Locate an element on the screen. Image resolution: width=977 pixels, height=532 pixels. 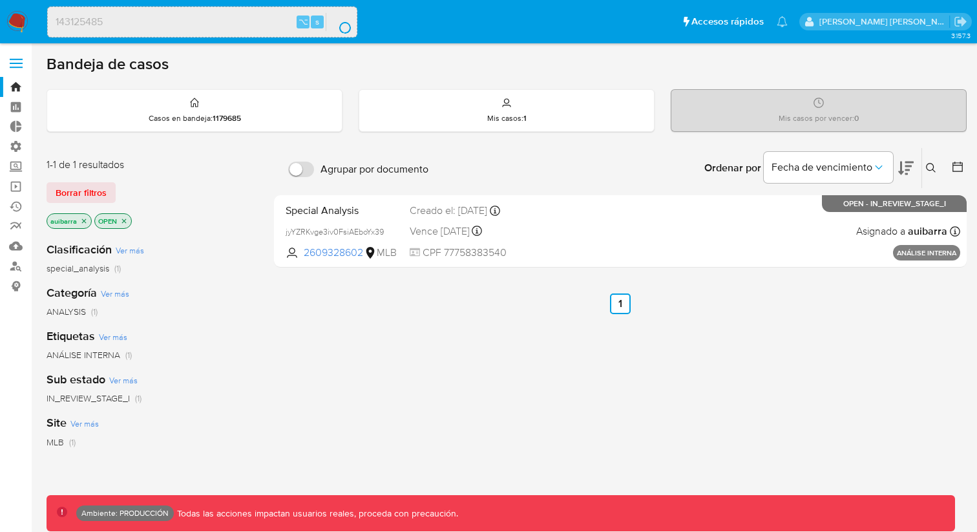
a: Notificaciones is located at coordinates (782, 21).